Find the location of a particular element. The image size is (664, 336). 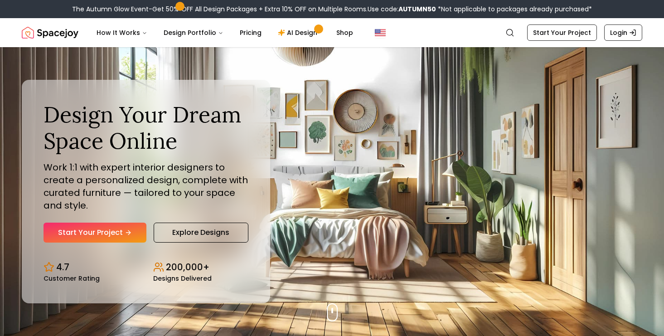

span: *Not applicable to packages already purchased* is located at coordinates (514, 9).